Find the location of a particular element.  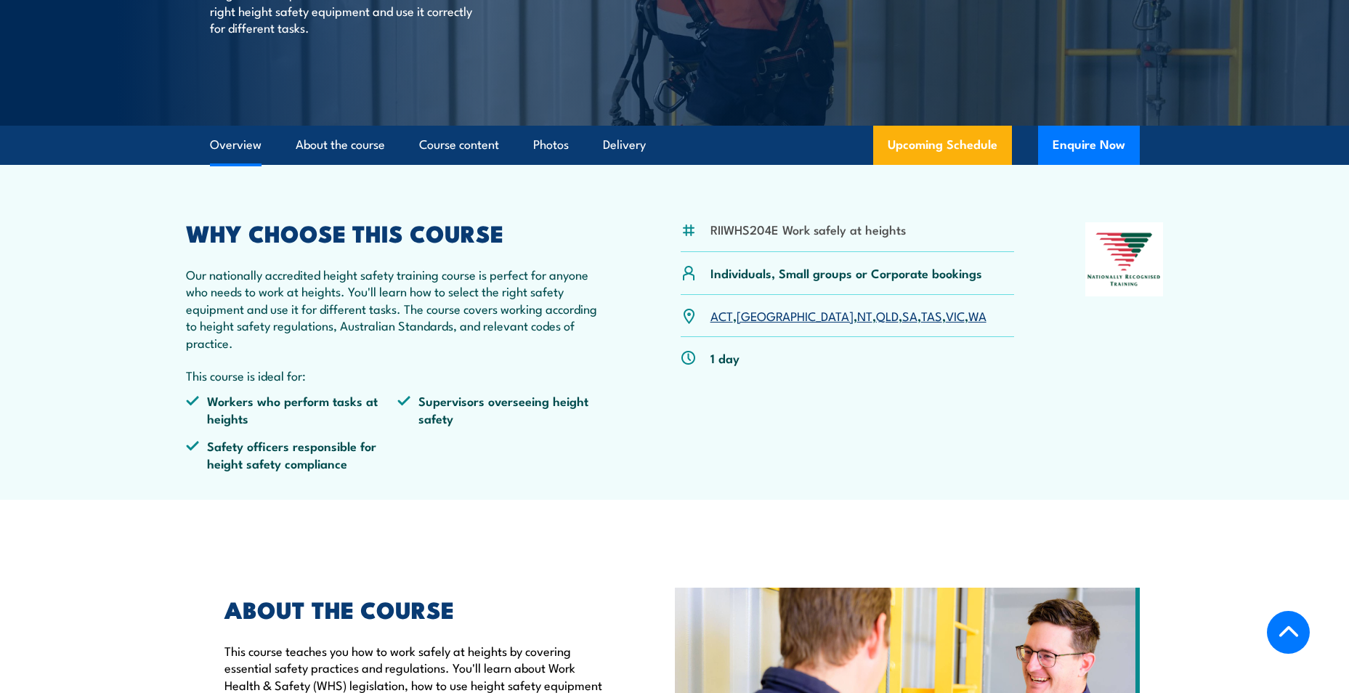

a: ACT is located at coordinates (722, 315).